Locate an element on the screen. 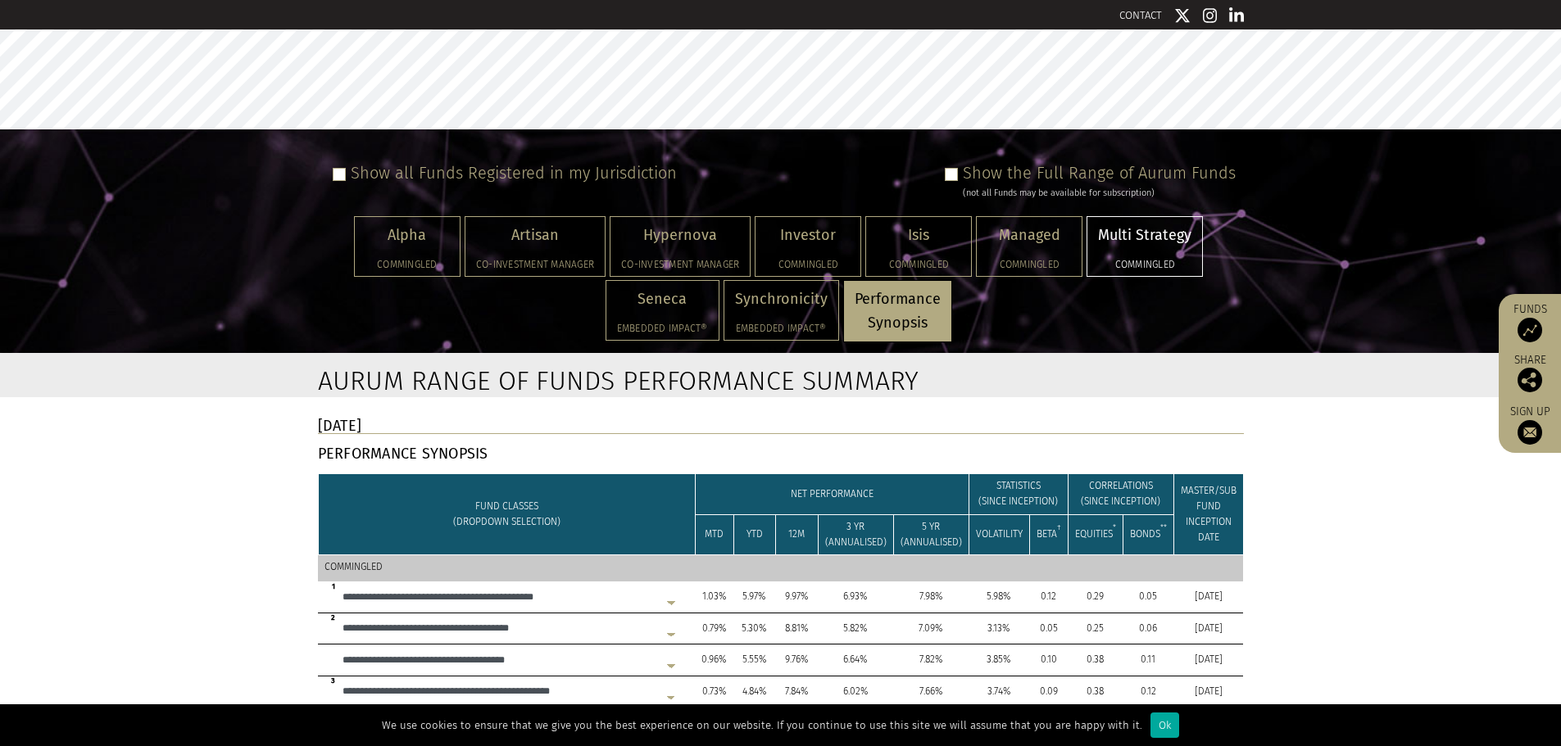  td: 0.96% is located at coordinates (714, 660).